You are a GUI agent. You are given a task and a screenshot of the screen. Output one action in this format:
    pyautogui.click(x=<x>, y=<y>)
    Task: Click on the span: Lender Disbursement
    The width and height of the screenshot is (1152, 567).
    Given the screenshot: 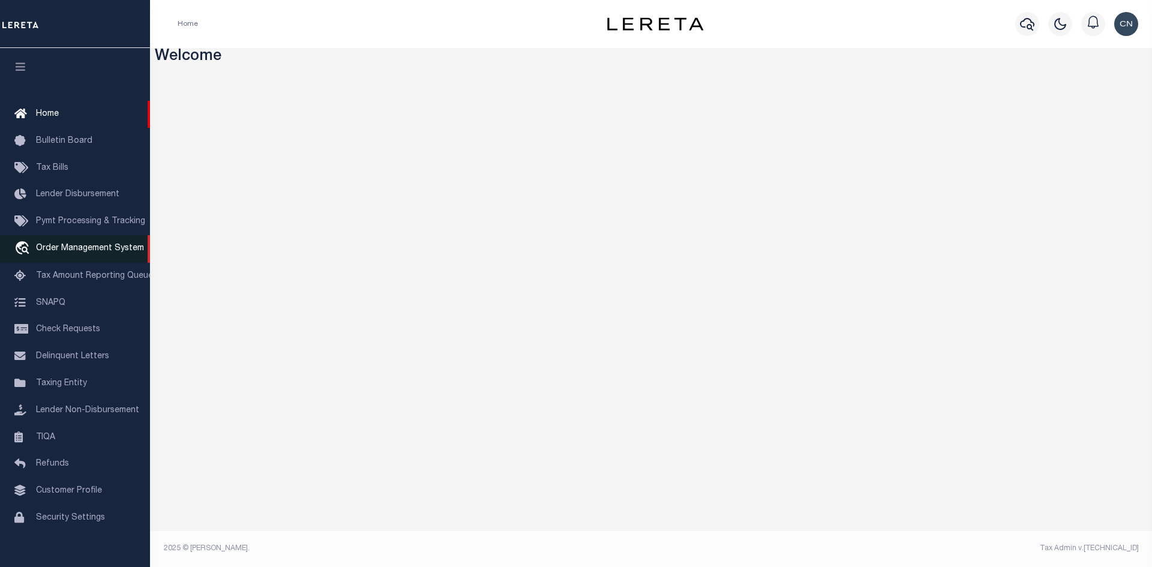 What is the action you would take?
    pyautogui.click(x=77, y=194)
    